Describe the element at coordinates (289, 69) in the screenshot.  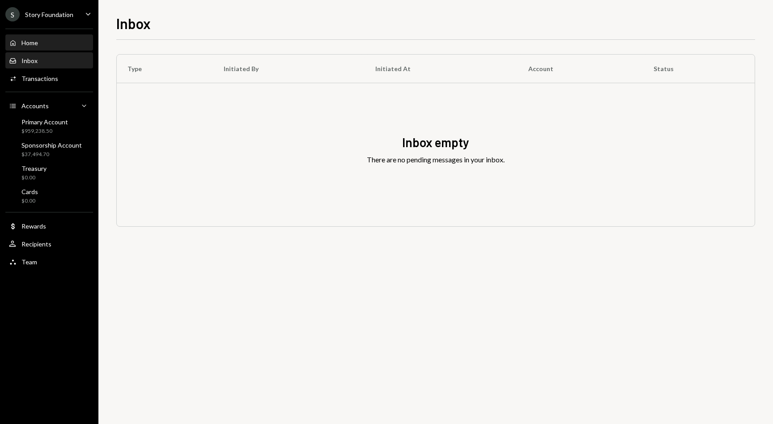
I see `th: Initiated By` at that location.